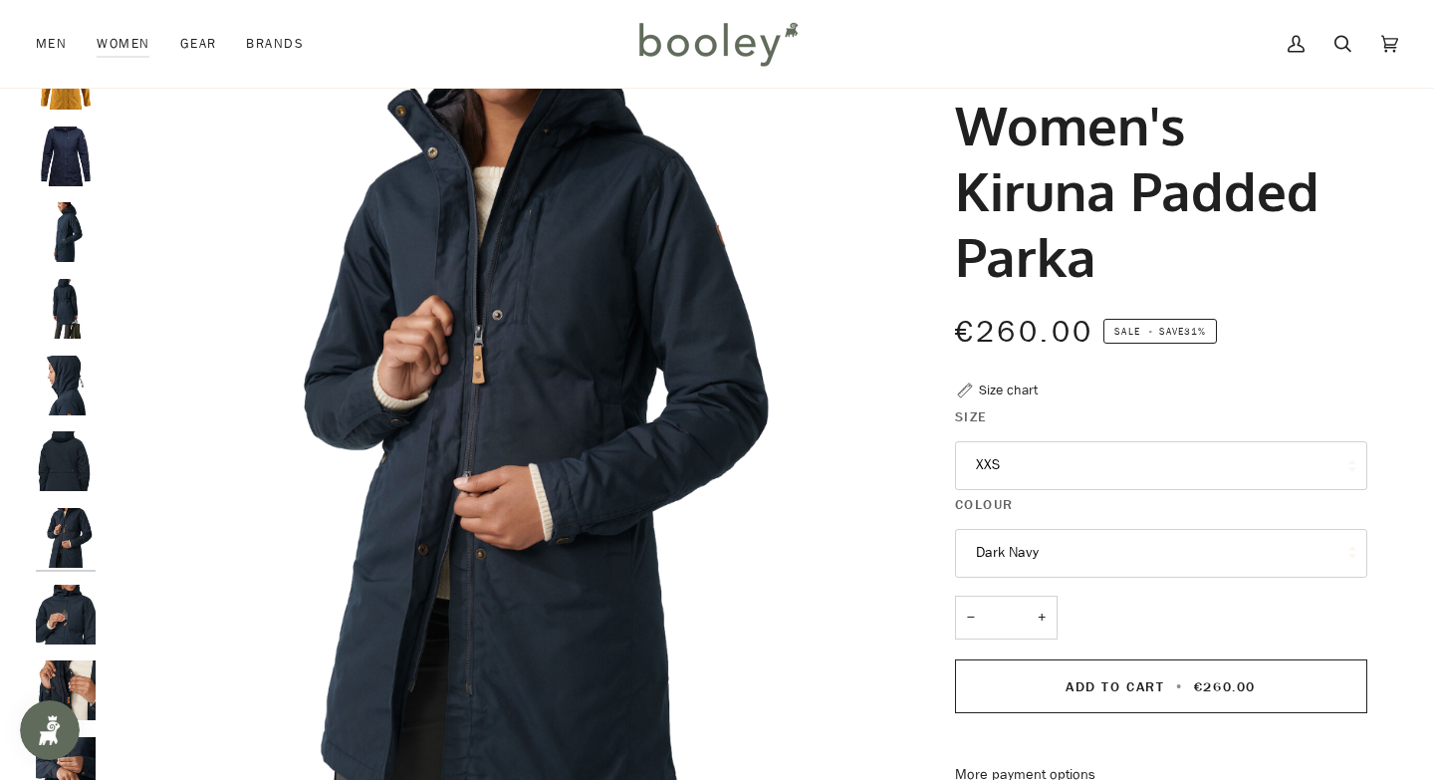 The height and width of the screenshot is (780, 1434). I want to click on button: Dark Navy, so click(1161, 553).